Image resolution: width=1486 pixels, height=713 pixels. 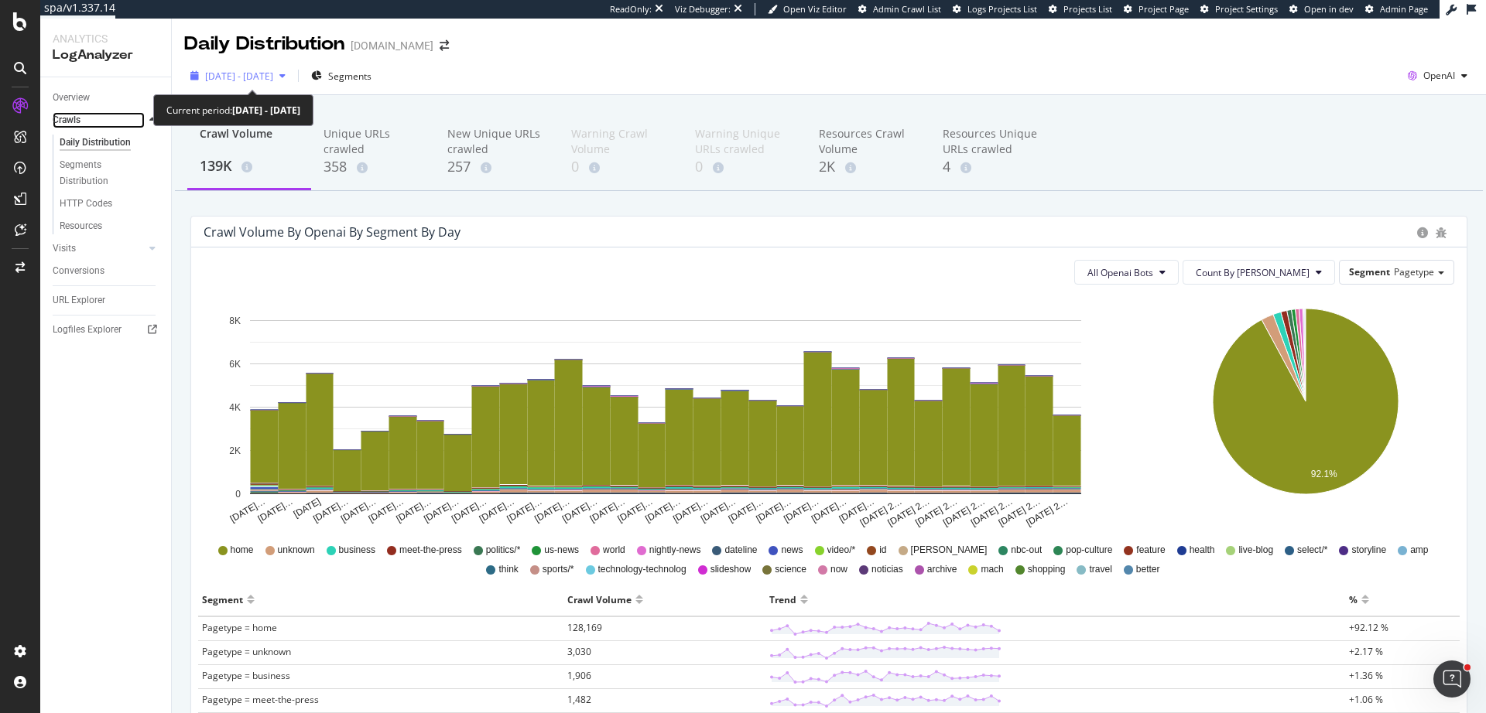 I want to click on span: OpenAI, so click(x=1439, y=75).